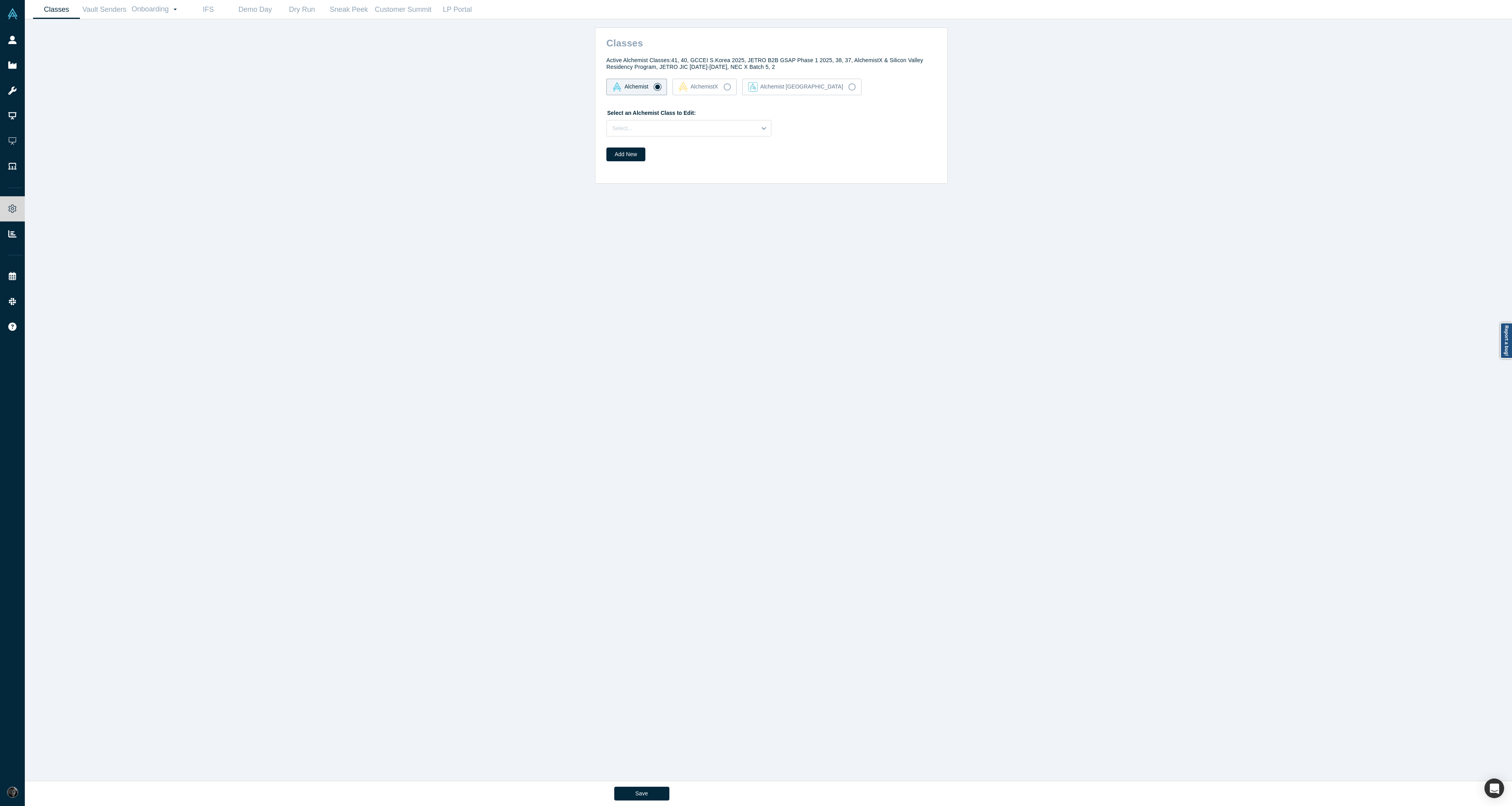 Image resolution: width=1512 pixels, height=806 pixels. I want to click on a: Customer Summit, so click(403, 10).